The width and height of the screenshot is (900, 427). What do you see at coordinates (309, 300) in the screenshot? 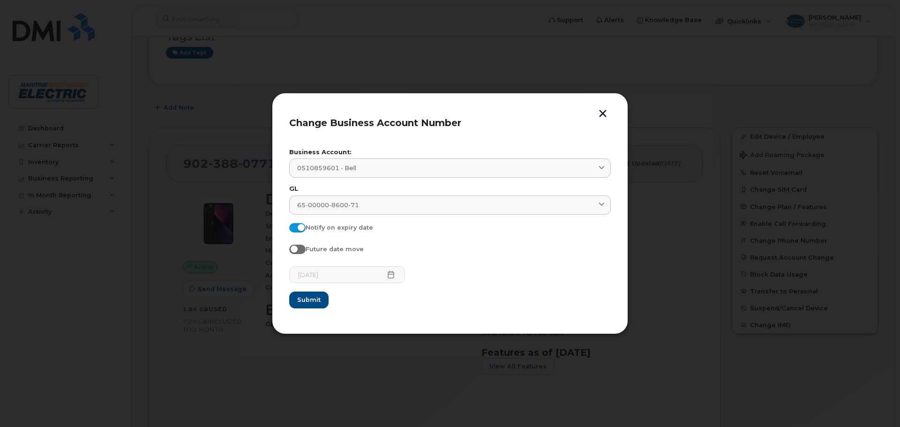
I see `span: Submit` at bounding box center [309, 300].